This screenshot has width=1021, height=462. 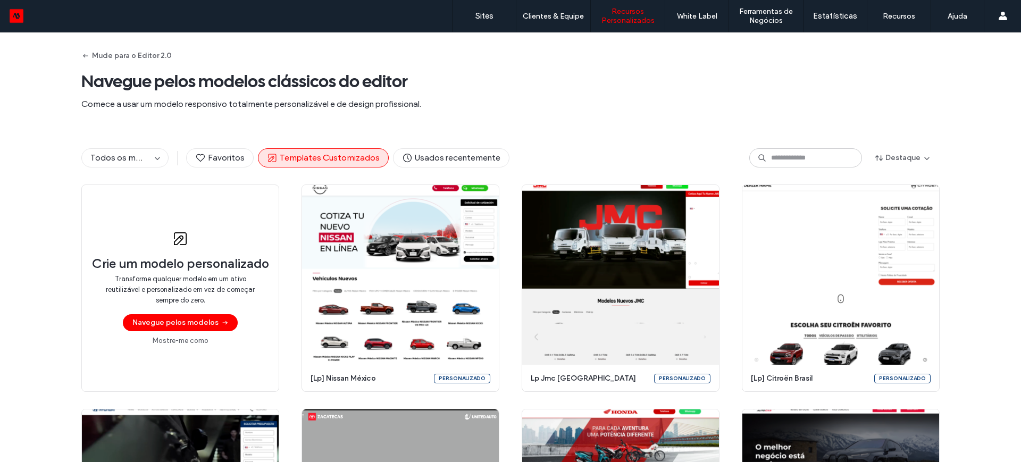 I want to click on label: Ajuda, so click(x=958, y=16).